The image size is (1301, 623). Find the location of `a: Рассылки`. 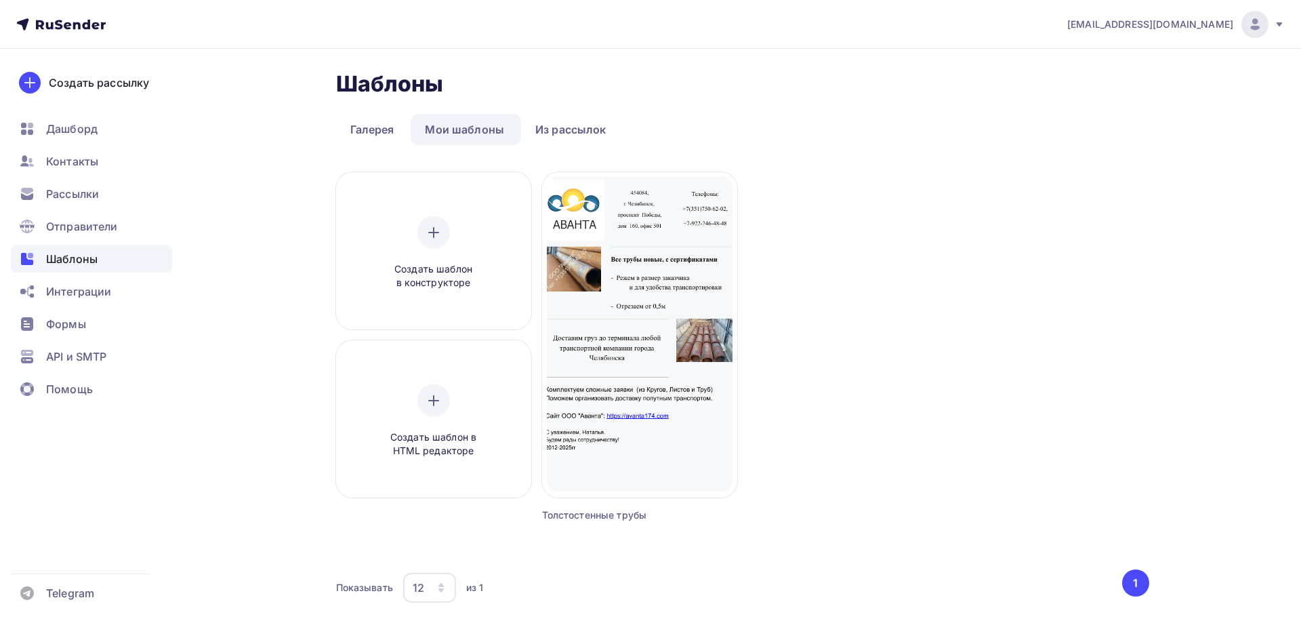

a: Рассылки is located at coordinates (91, 194).